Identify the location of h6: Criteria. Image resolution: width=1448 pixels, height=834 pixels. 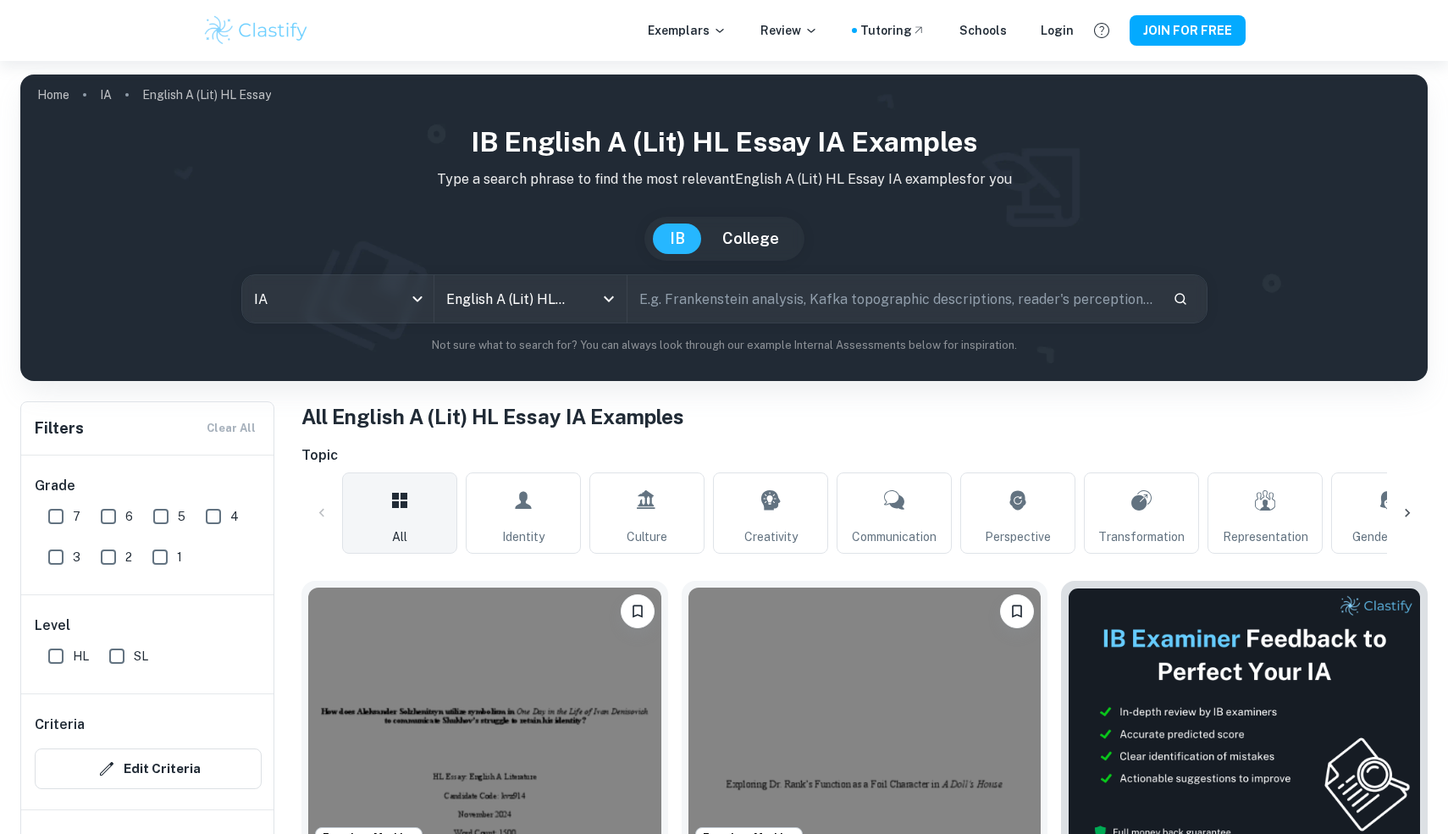
(59, 725).